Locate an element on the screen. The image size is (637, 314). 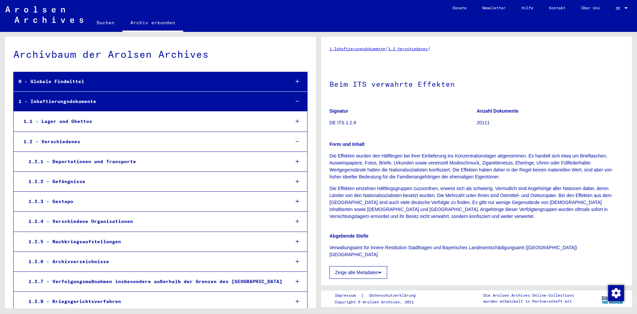
img: Arolsen_neg.svg is located at coordinates (44, 15).